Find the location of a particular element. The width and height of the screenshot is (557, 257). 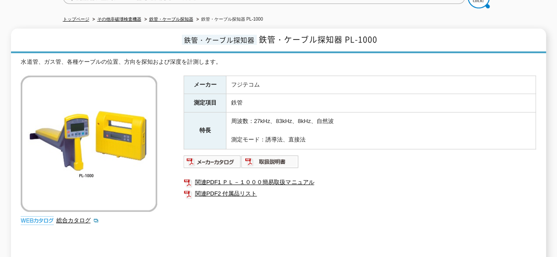

a: 関連PDF1 ＰＬ－１０００簡易取扱マニュアル is located at coordinates (359, 183).